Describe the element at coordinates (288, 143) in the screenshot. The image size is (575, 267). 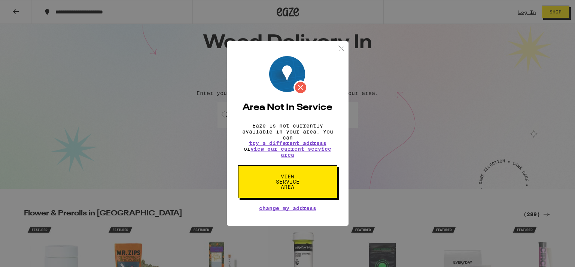
I see `button: try a different address` at that location.